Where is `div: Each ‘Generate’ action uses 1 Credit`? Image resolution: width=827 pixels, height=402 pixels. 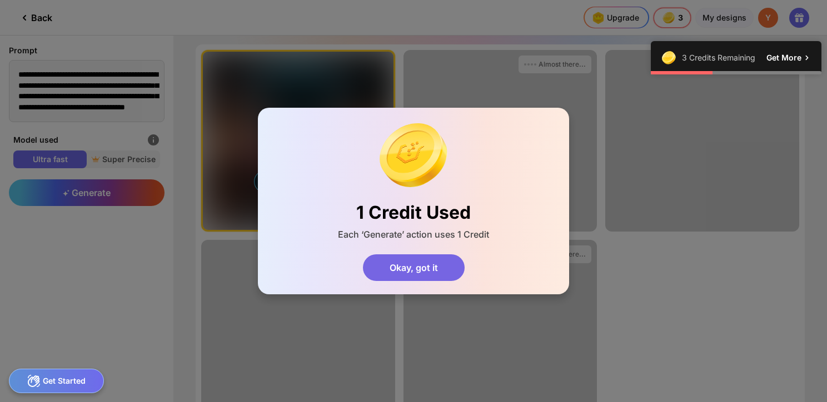 div: Each ‘Generate’ action uses 1 Credit is located at coordinates (413, 235).